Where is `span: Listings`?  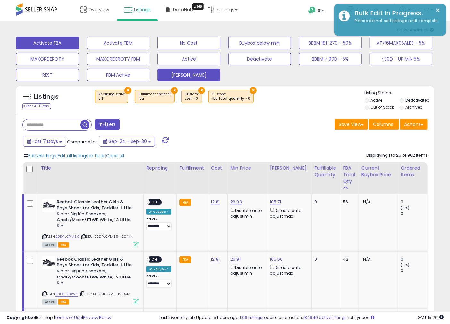 span: Listings is located at coordinates (142, 10).